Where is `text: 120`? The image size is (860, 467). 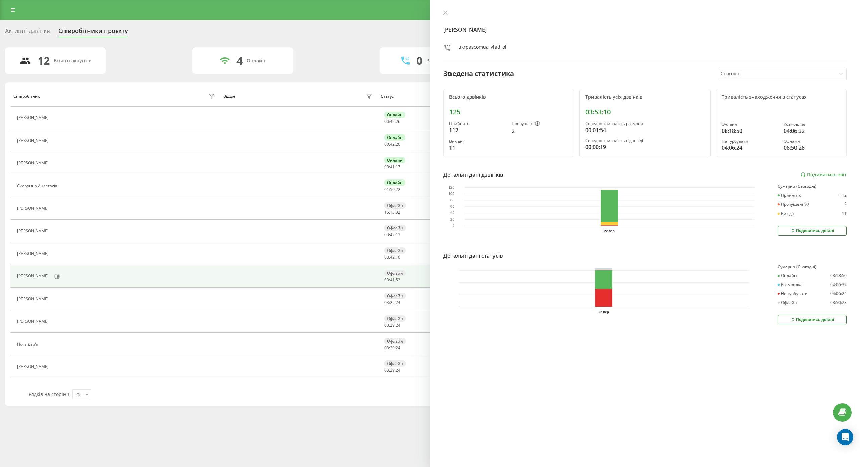 text: 120 is located at coordinates (451, 187).